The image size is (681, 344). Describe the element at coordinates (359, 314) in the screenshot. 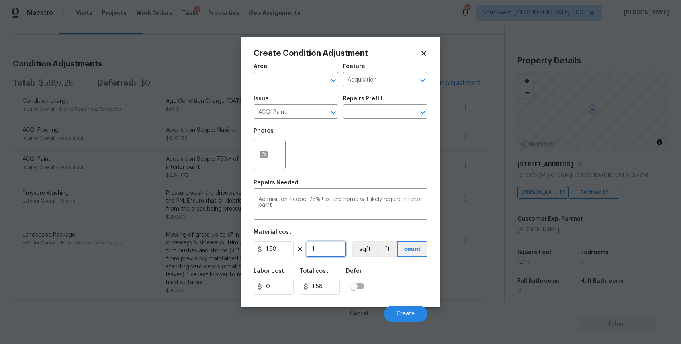

I see `span: Cancel` at that location.